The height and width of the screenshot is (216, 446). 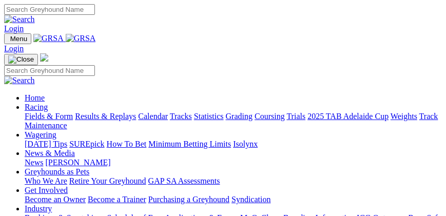 I want to click on a: 2025 TAB Adelaide Cup, so click(x=348, y=116).